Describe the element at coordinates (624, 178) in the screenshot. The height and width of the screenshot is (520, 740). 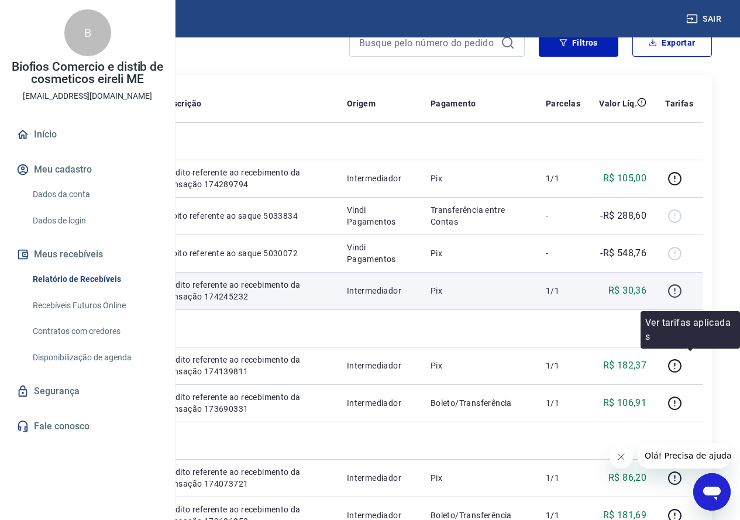
I see `p: R$ 105,00` at that location.